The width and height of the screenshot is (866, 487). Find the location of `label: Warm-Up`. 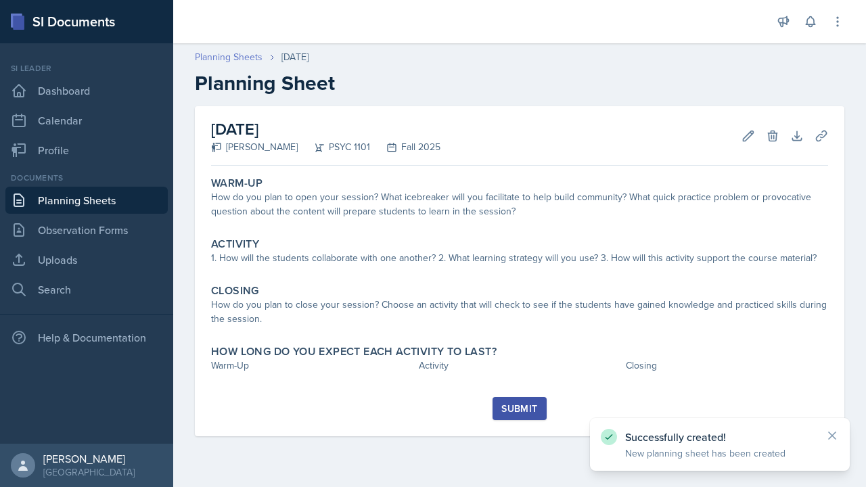

label: Warm-Up is located at coordinates (237, 183).